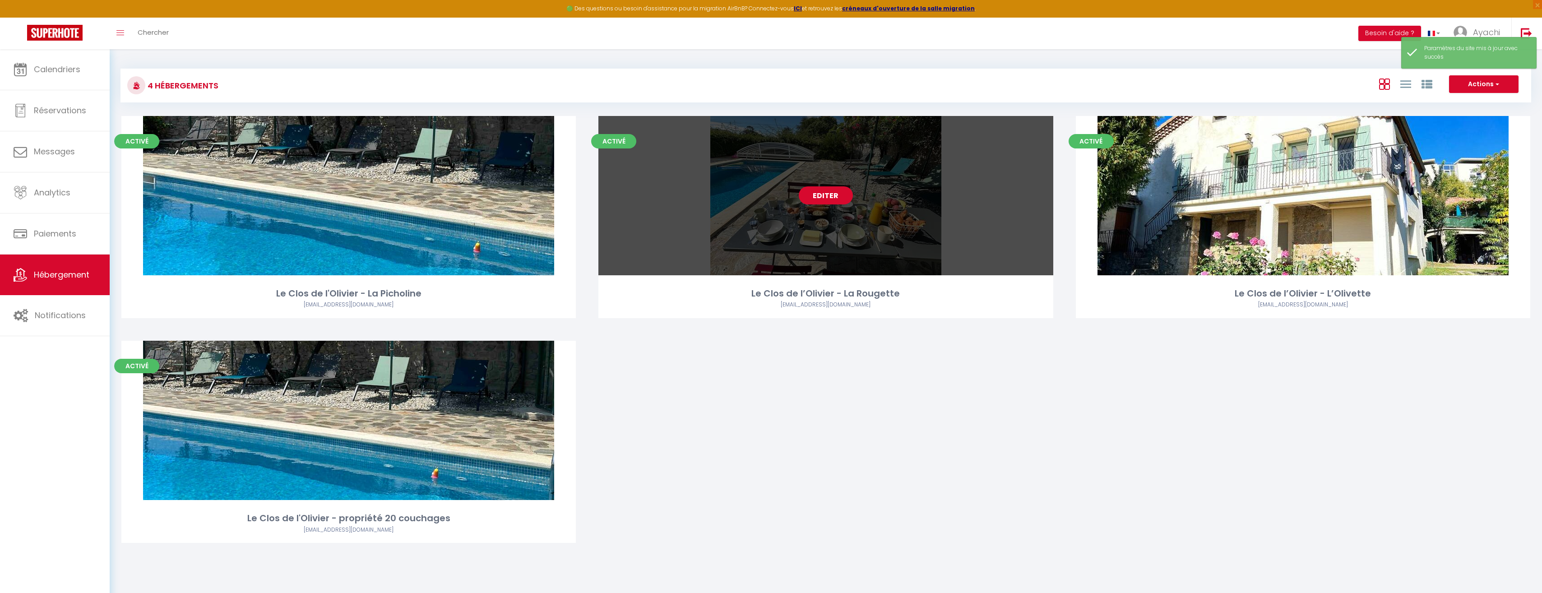 This screenshot has width=1542, height=593. I want to click on a: Vue en Liste, so click(1405, 83).